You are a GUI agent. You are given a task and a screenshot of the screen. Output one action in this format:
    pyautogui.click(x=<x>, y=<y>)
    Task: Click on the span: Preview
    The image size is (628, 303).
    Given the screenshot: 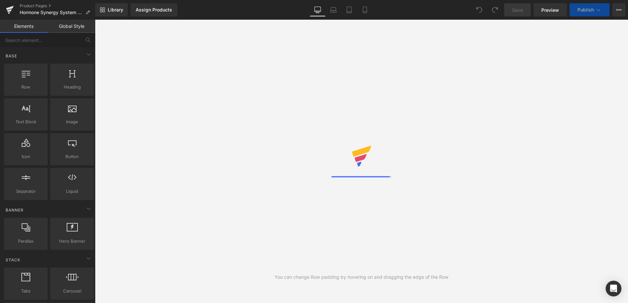 What is the action you would take?
    pyautogui.click(x=550, y=10)
    